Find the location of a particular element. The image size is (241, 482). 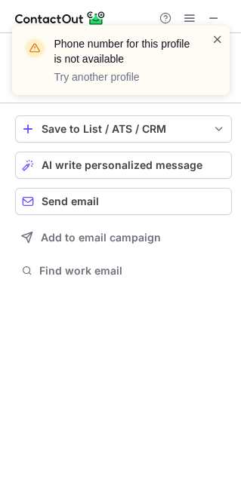

span: AI write personalized message is located at coordinates (121, 165).